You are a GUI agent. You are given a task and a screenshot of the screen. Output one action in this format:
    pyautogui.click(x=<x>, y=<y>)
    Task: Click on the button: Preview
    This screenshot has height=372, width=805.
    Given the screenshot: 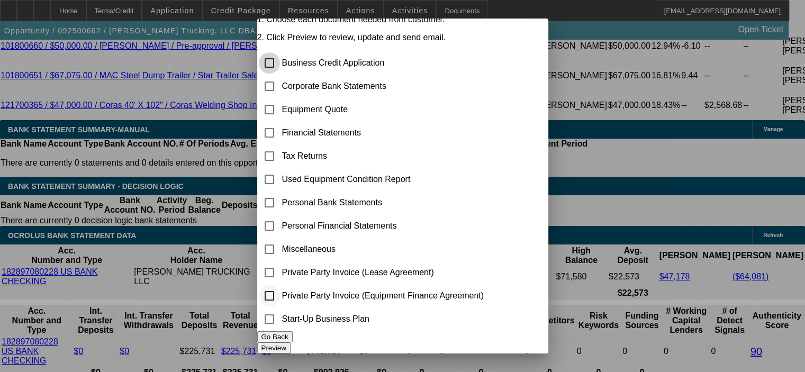 What is the action you would take?
    pyautogui.click(x=274, y=348)
    